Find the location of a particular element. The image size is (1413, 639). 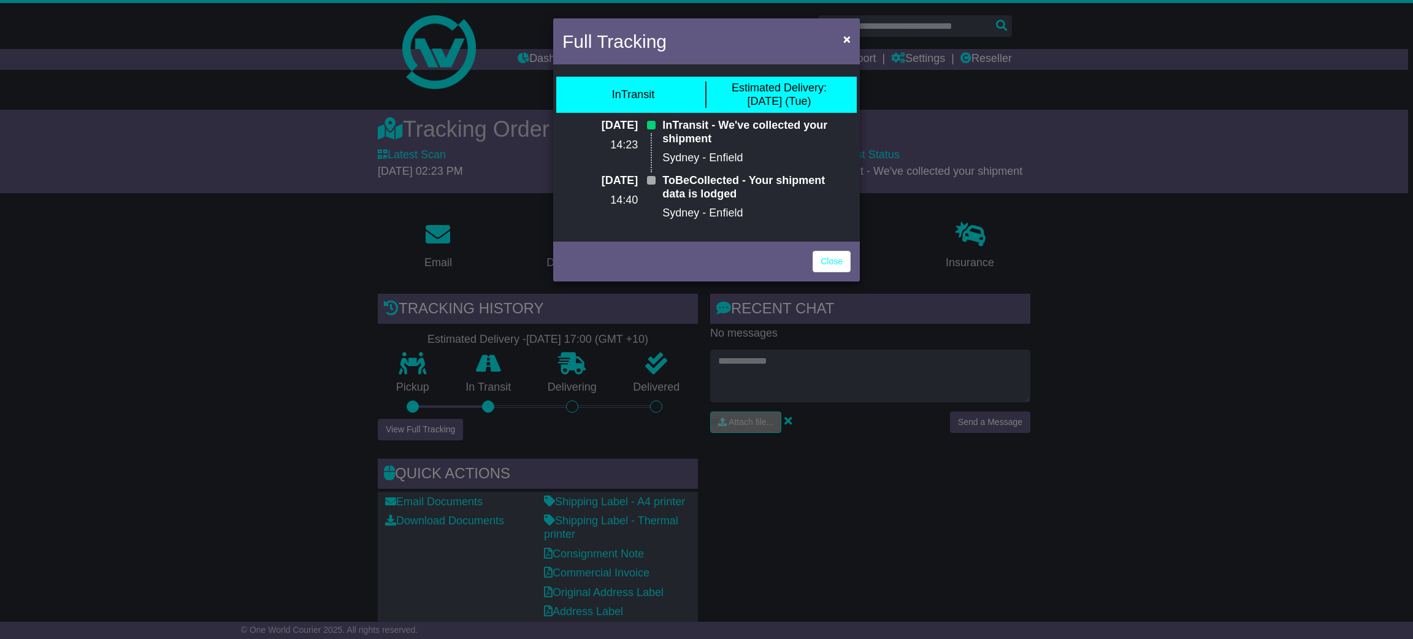

p: 14:23 is located at coordinates (600, 145).